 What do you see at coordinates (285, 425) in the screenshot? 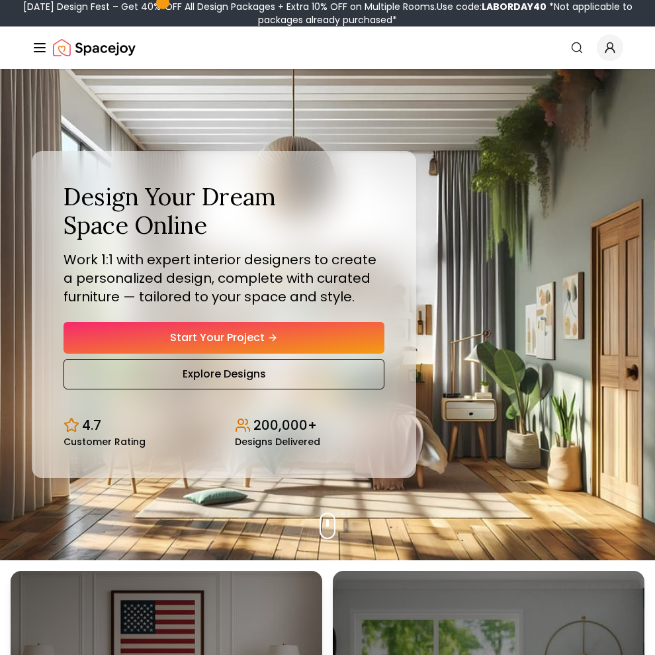
I see `p: 200,000+` at bounding box center [285, 425].